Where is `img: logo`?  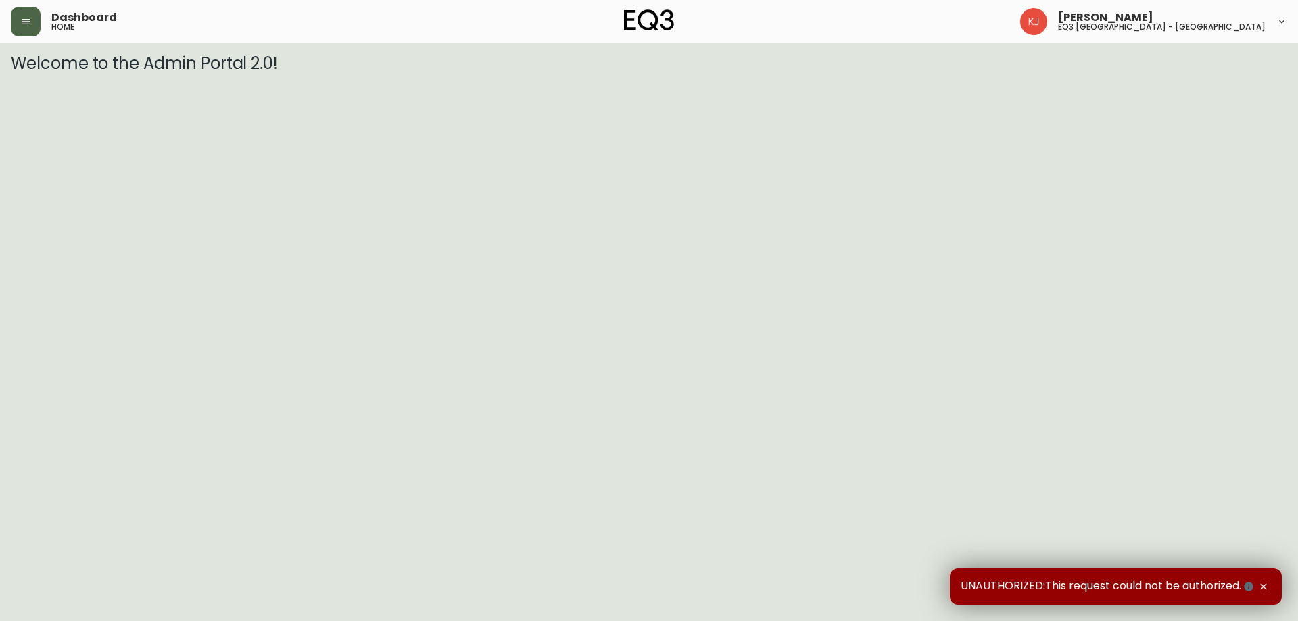 img: logo is located at coordinates (649, 20).